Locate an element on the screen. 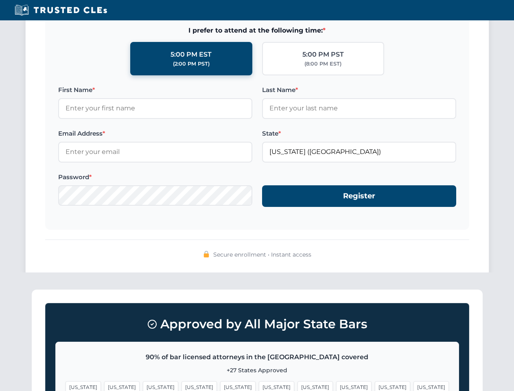 This screenshot has height=391, width=514. span: Secure enrollment • Instant access is located at coordinates (262, 255).